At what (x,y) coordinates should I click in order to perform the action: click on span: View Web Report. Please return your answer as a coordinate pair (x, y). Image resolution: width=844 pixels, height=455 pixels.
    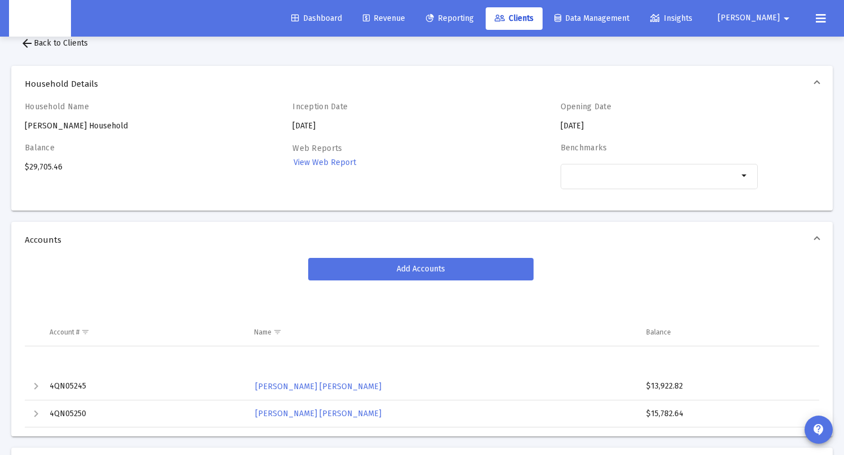
    Looking at the image, I should click on (325, 162).